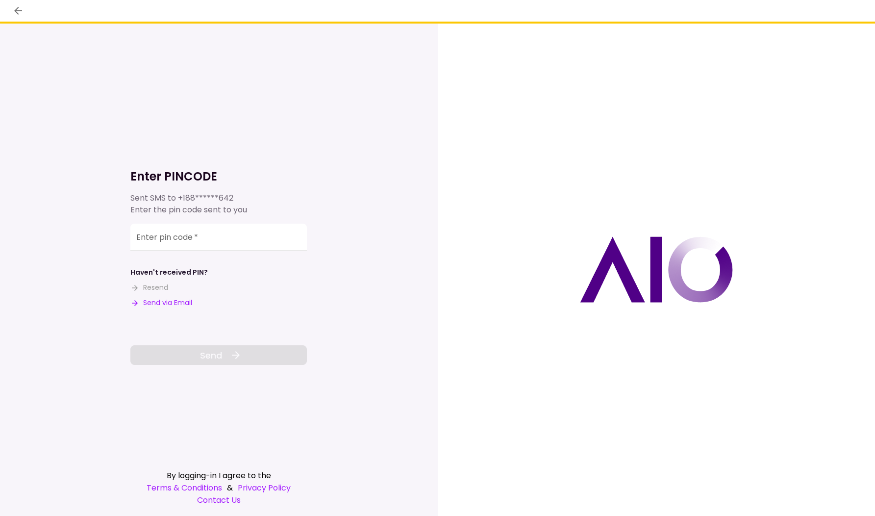 Image resolution: width=875 pixels, height=516 pixels. What do you see at coordinates (656, 269) in the screenshot?
I see `img: AIO logo` at bounding box center [656, 269].